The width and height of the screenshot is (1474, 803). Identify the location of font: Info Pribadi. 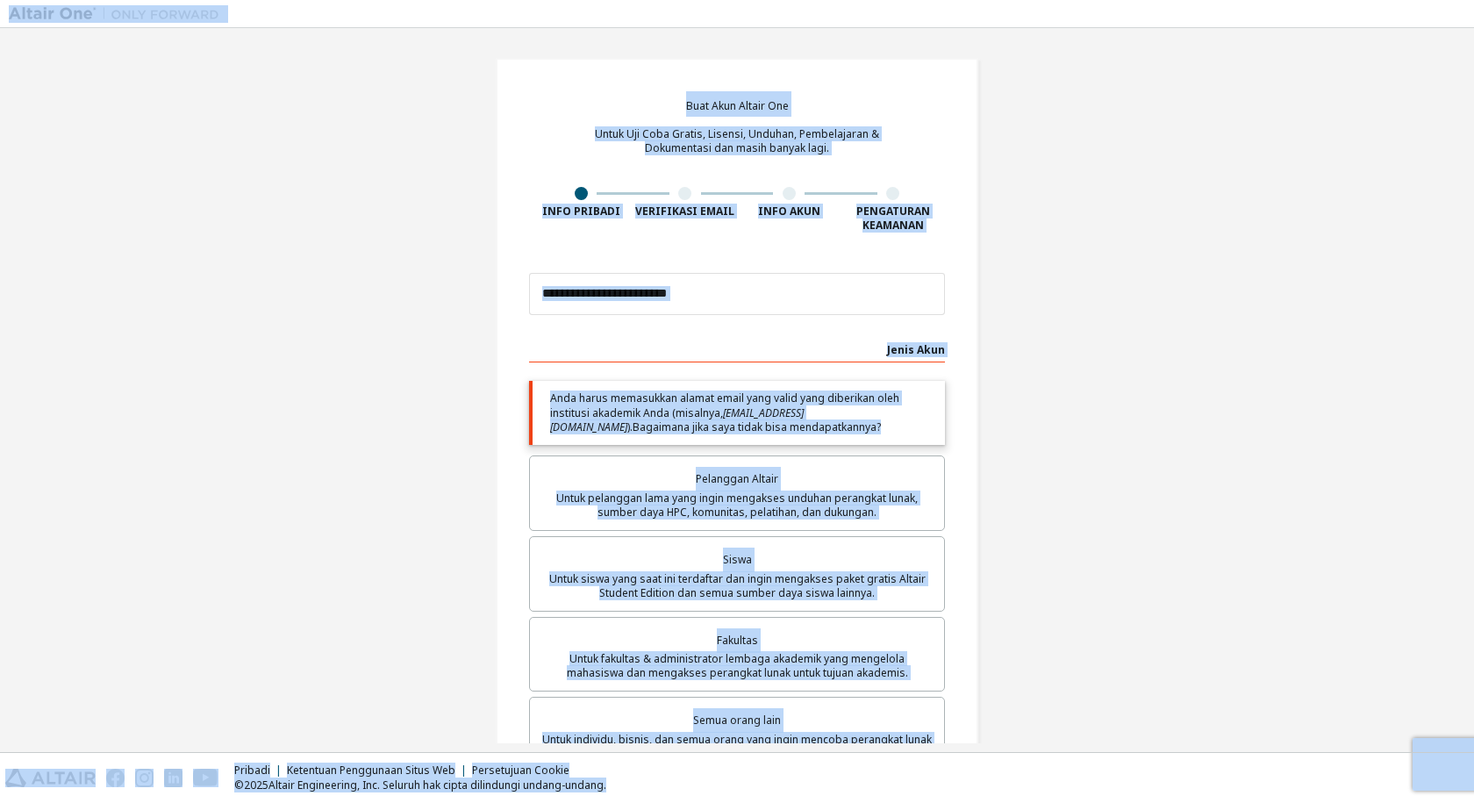
(581, 211).